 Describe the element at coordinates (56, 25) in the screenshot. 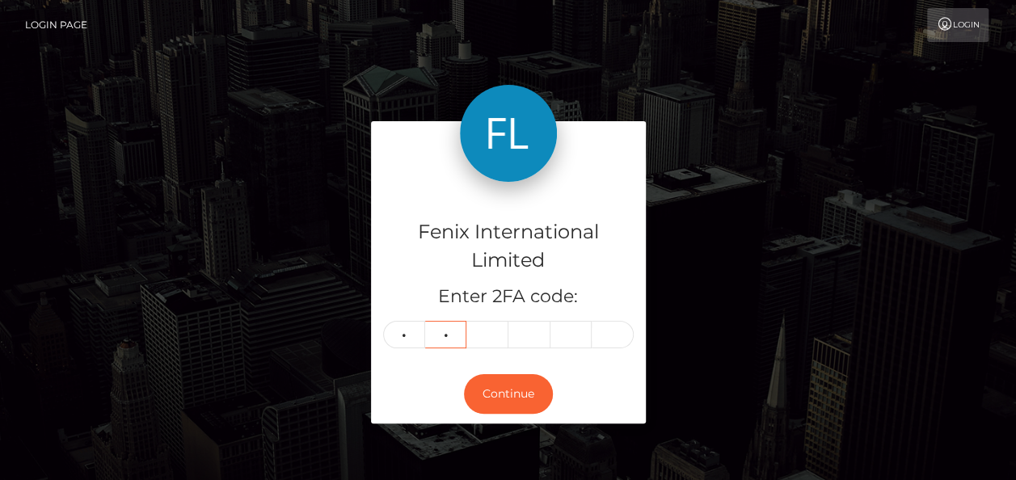

I see `a: Login Page` at that location.